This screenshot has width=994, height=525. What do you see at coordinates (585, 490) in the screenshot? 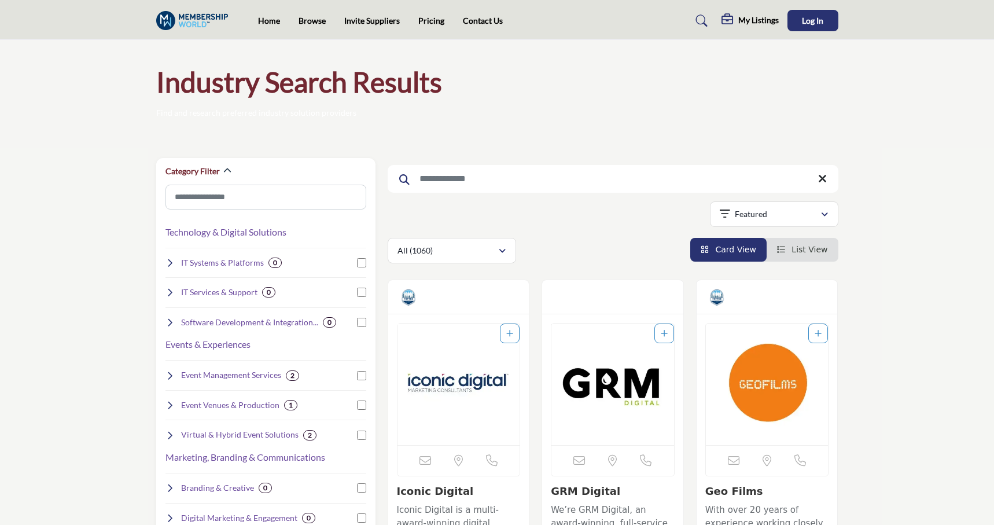
I see `a: GRM Digital` at bounding box center [585, 490].